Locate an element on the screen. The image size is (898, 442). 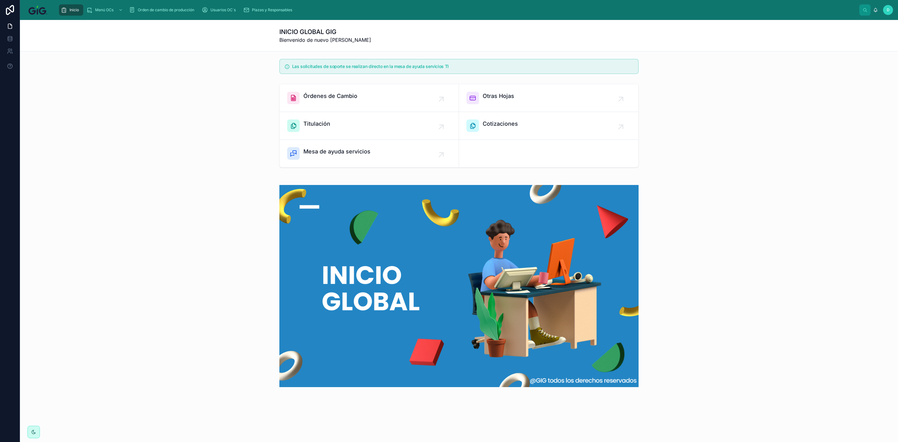
span: Orden de cambio de producción is located at coordinates (166, 10).